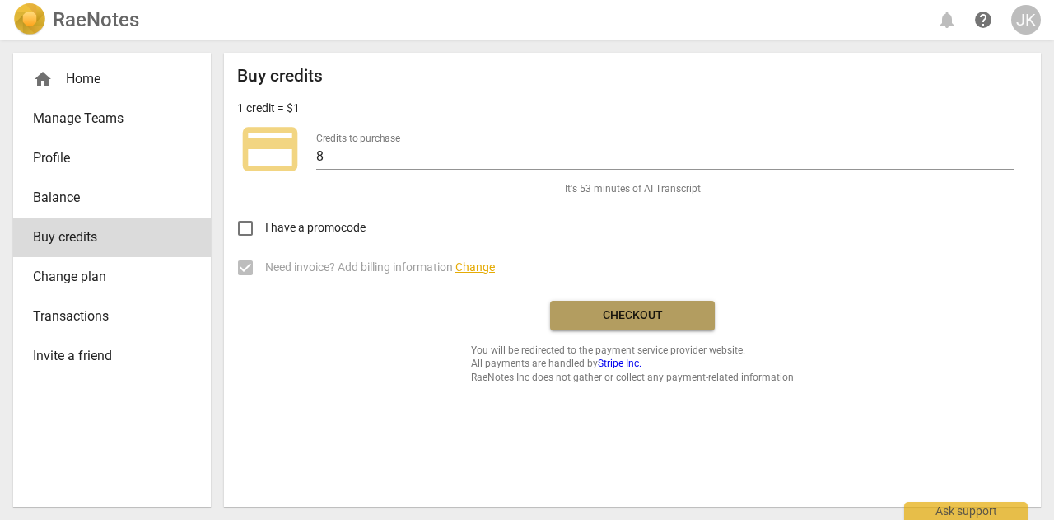 The height and width of the screenshot is (520, 1054). What do you see at coordinates (105, 198) in the screenshot?
I see `span: Balance` at bounding box center [105, 198].